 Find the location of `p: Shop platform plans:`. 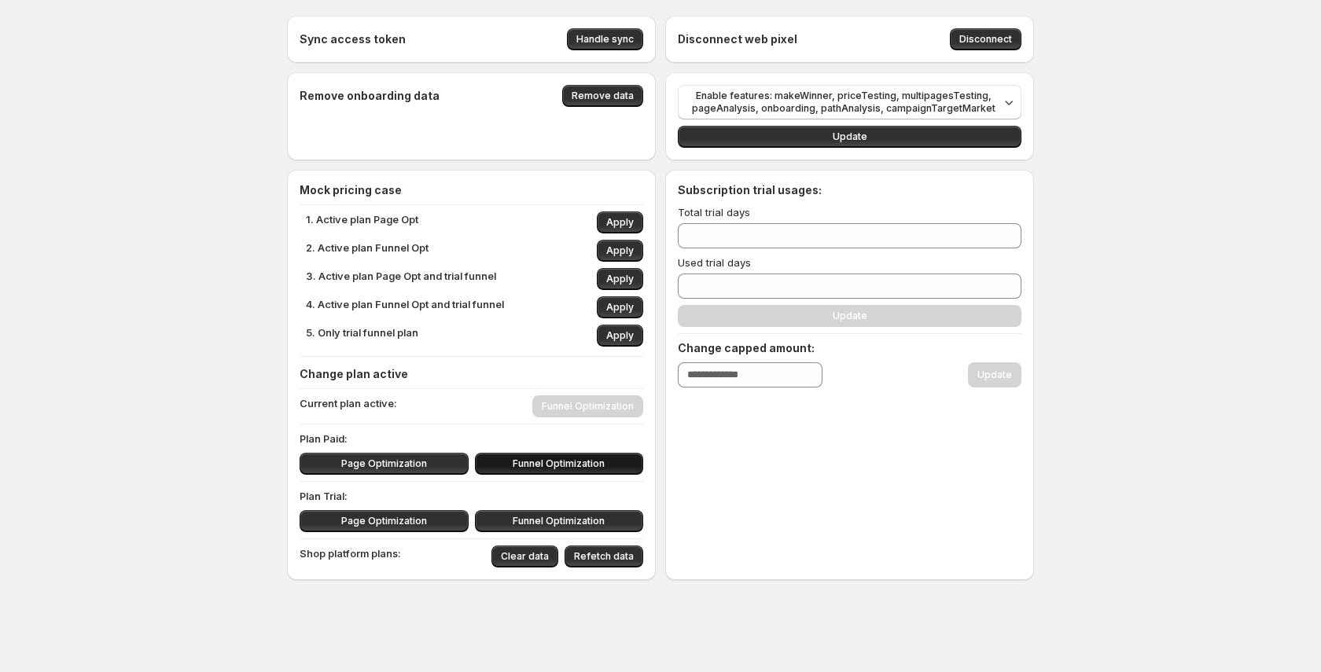

p: Shop platform plans: is located at coordinates (350, 557).